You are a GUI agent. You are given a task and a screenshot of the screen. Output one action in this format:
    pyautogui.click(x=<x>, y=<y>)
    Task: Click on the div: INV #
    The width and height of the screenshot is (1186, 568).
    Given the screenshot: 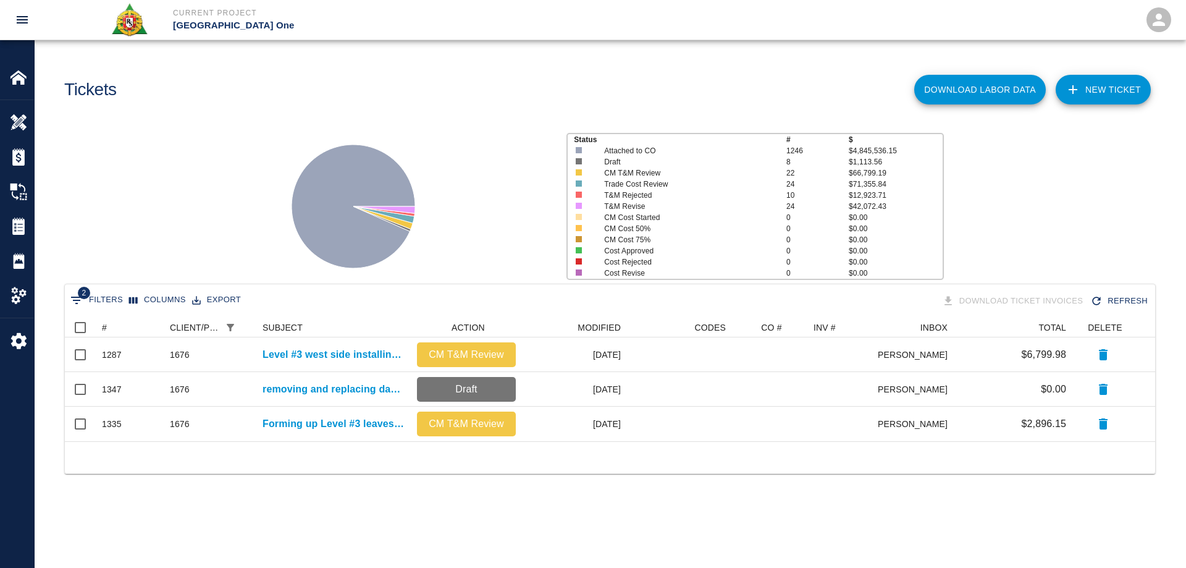 What is the action you would take?
    pyautogui.click(x=825, y=328)
    